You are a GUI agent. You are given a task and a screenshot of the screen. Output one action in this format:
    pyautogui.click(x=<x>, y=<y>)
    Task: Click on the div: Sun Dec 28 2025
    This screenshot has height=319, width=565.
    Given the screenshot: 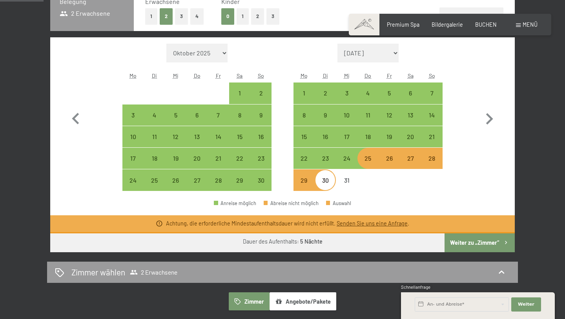 What is the action you would take?
    pyautogui.click(x=432, y=158)
    